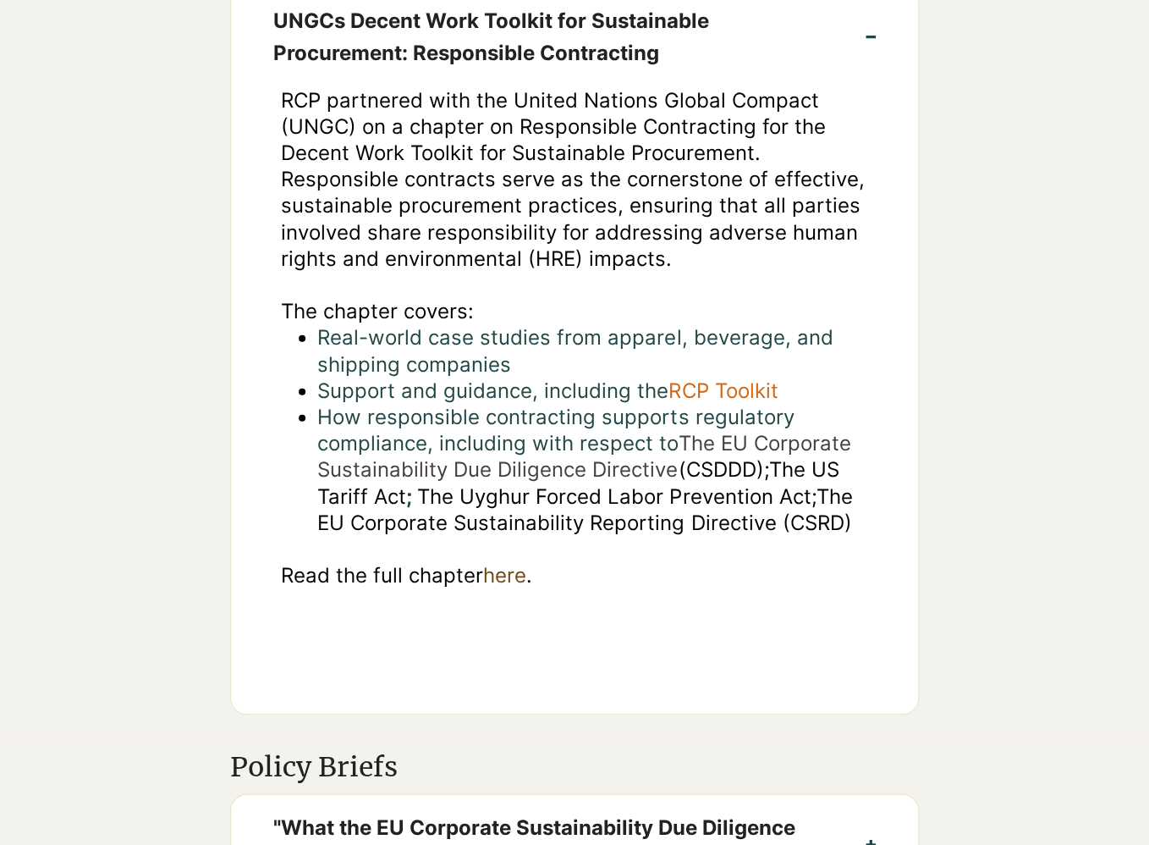  What do you see at coordinates (382, 575) in the screenshot?
I see `span: Read the full chapter` at bounding box center [382, 575].